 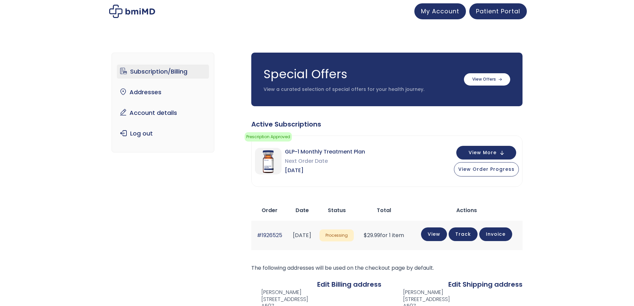 What do you see at coordinates (498, 11) in the screenshot?
I see `span: Patient Portal` at bounding box center [498, 11].